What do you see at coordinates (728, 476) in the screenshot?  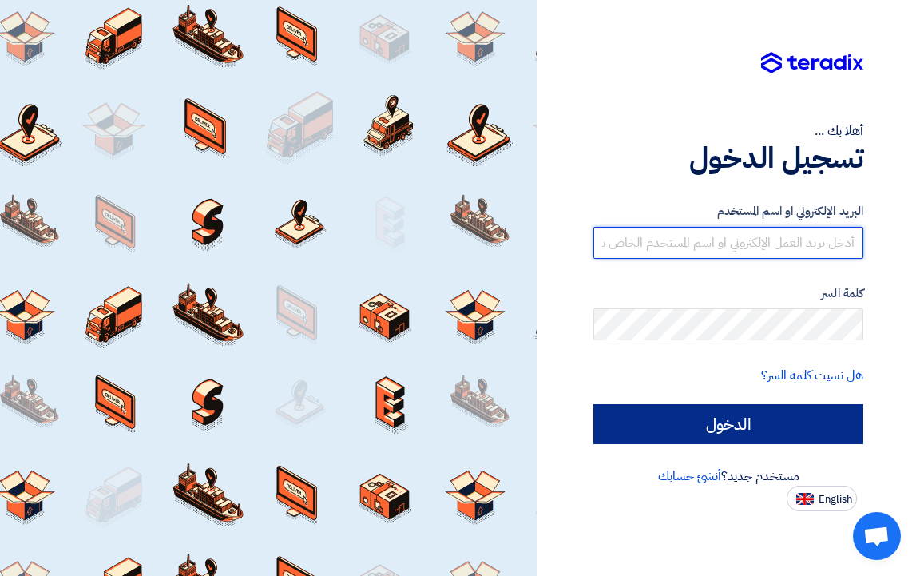 I see `div: مستخدم جديد؟` at bounding box center [728, 476].